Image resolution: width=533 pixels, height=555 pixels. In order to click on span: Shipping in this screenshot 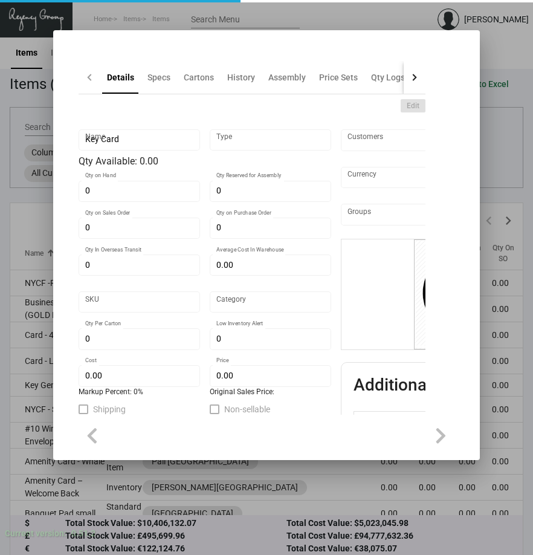, I will do `click(109, 409)`.